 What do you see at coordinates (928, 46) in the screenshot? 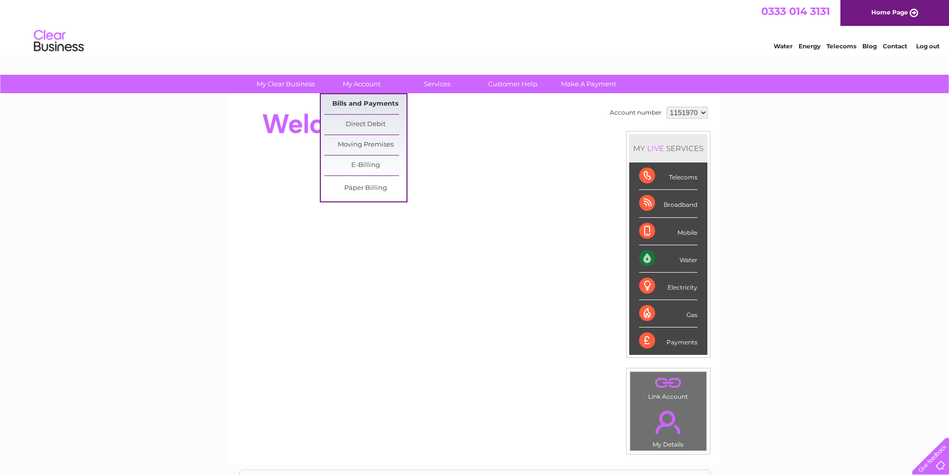
I see `a: Log out` at bounding box center [928, 46].